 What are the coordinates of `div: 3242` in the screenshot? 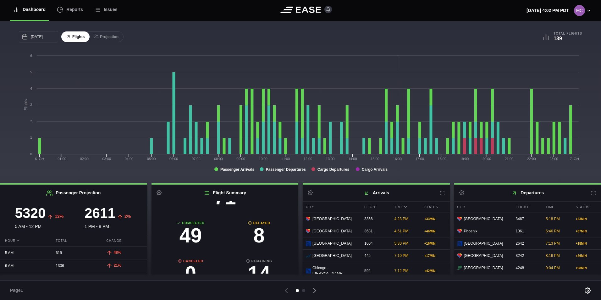 It's located at (527, 255).